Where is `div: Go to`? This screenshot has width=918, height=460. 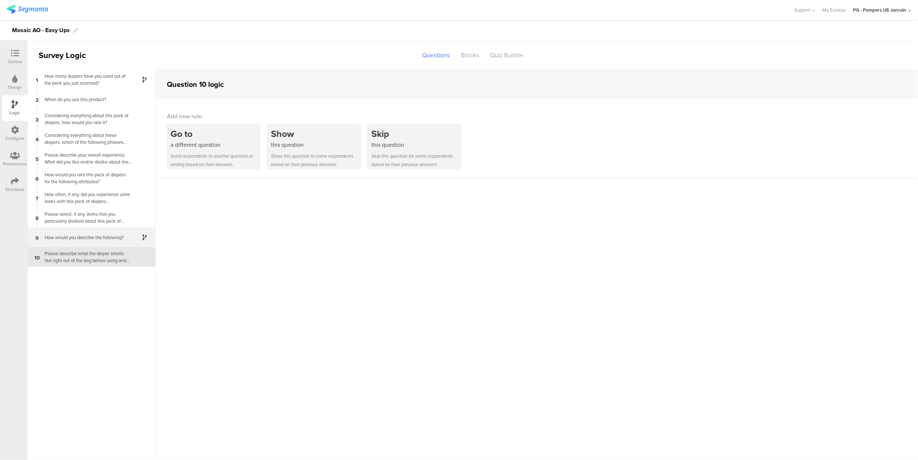 div: Go to is located at coordinates (215, 134).